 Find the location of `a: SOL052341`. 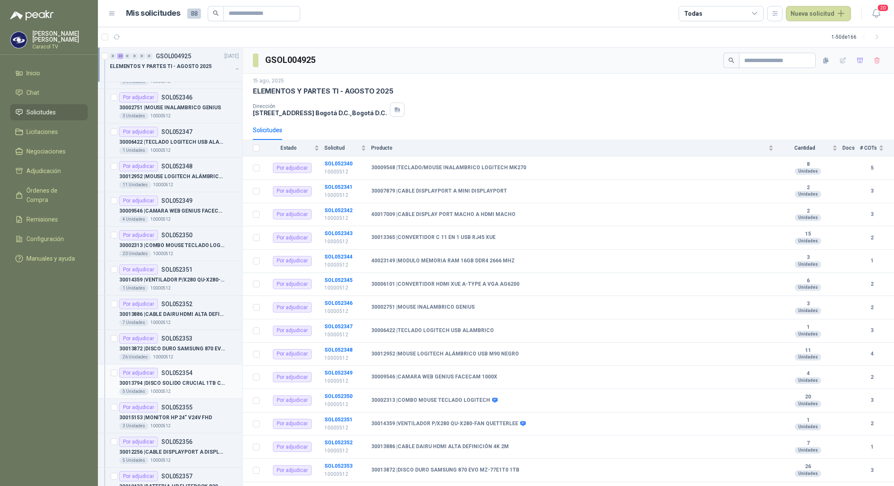

a: SOL052341 is located at coordinates (338, 187).